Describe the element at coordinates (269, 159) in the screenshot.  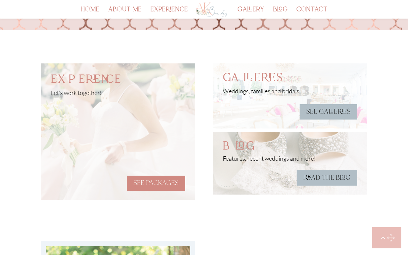
I see `span: Features, recent weddings and more!` at that location.